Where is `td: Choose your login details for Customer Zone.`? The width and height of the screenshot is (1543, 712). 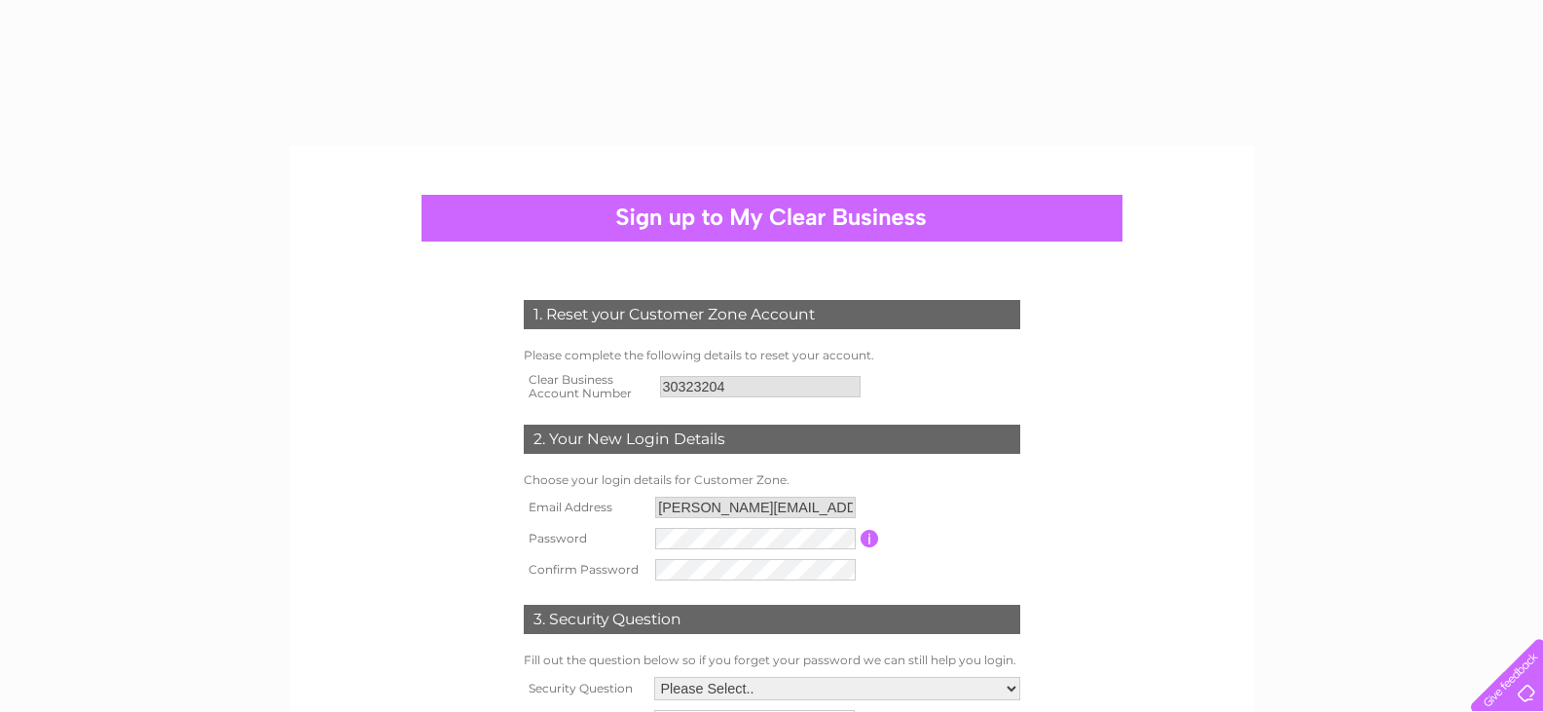 td: Choose your login details for Customer Zone. is located at coordinates (772, 480).